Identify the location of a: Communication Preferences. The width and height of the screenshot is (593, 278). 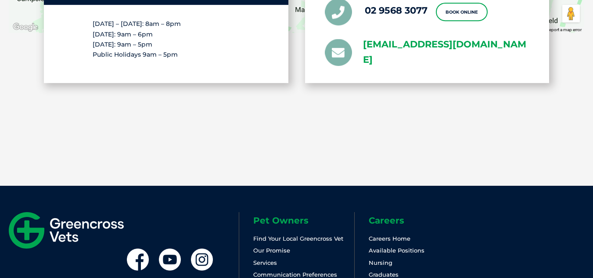
(295, 274).